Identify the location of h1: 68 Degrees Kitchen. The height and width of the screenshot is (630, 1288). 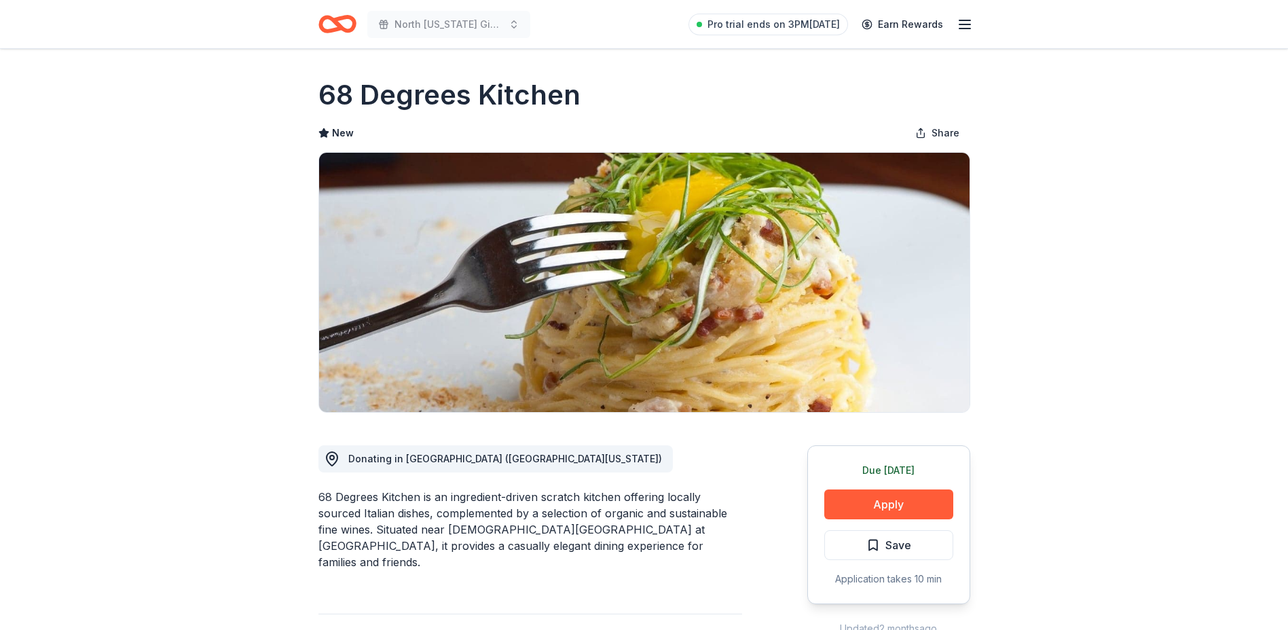
(449, 95).